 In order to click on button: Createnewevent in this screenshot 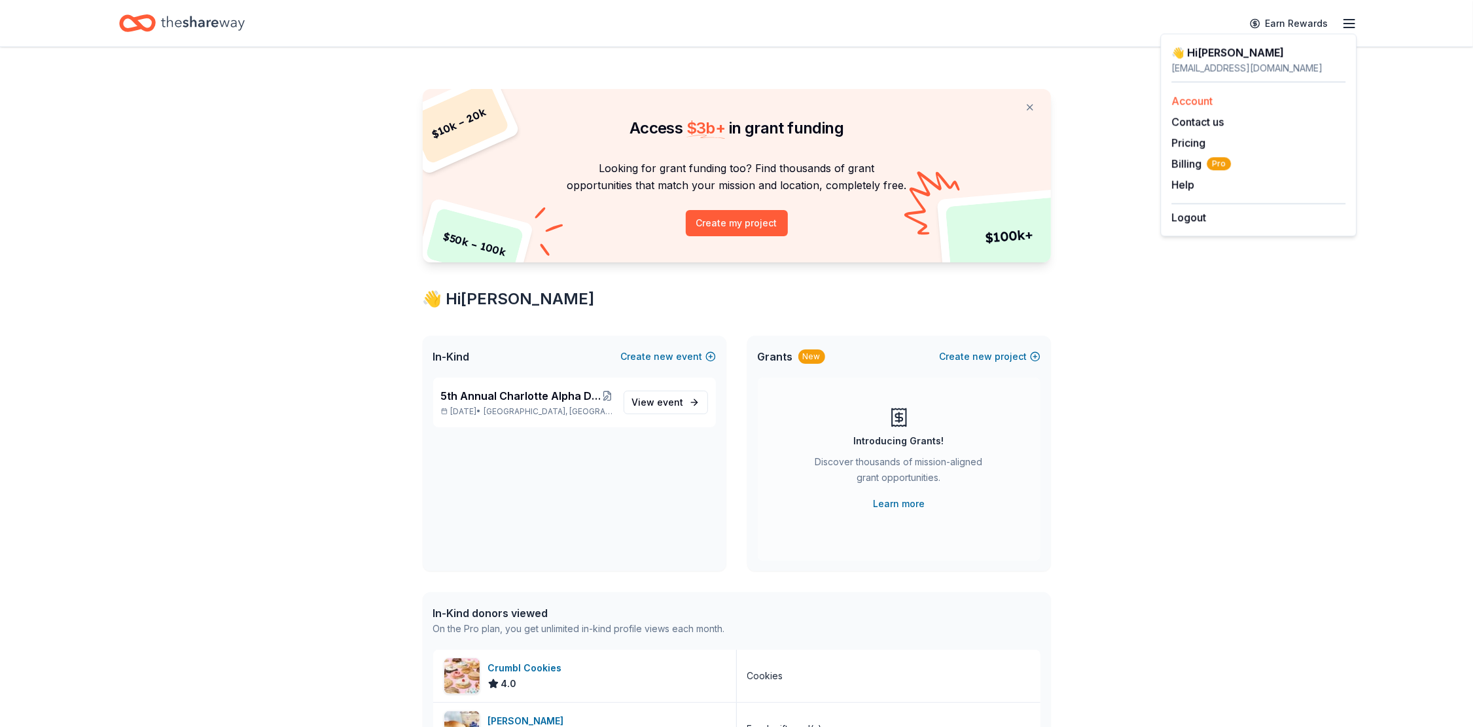, I will do `click(668, 357)`.